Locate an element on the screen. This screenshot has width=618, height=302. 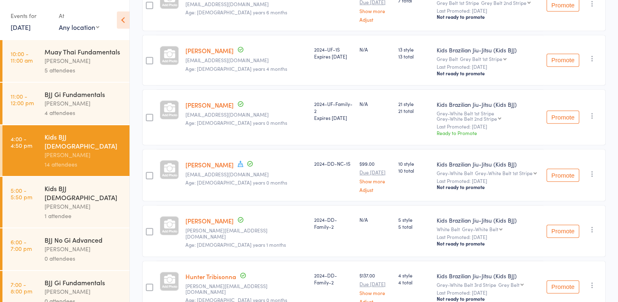
div: At is located at coordinates (79, 16).